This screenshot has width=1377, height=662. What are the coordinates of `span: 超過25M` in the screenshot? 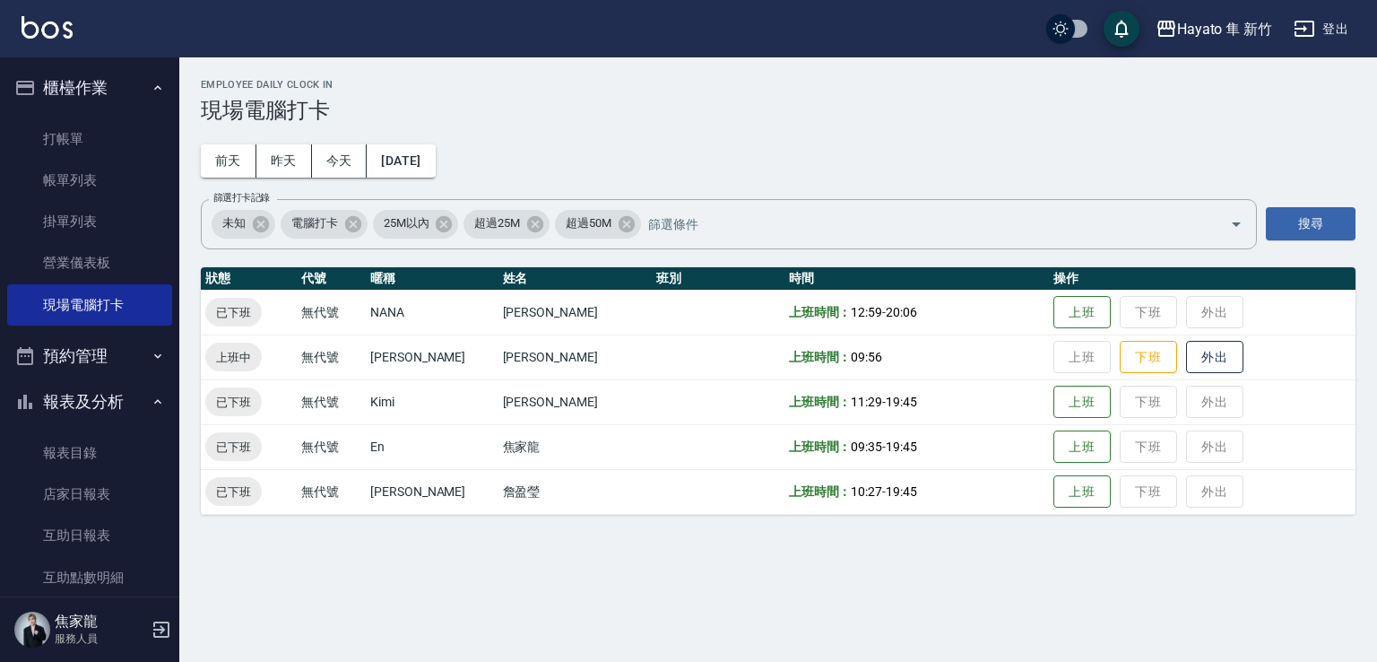 It's located at (497, 223).